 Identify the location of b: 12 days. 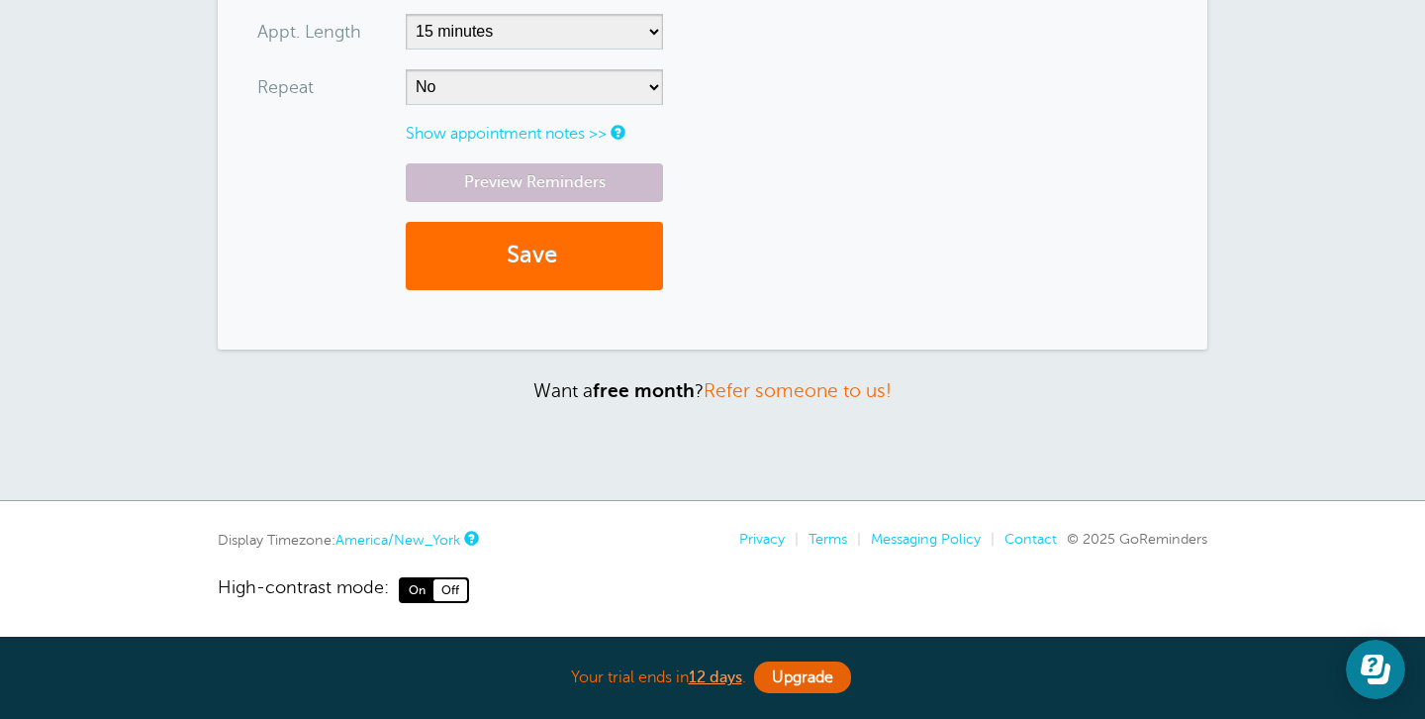
(716, 677).